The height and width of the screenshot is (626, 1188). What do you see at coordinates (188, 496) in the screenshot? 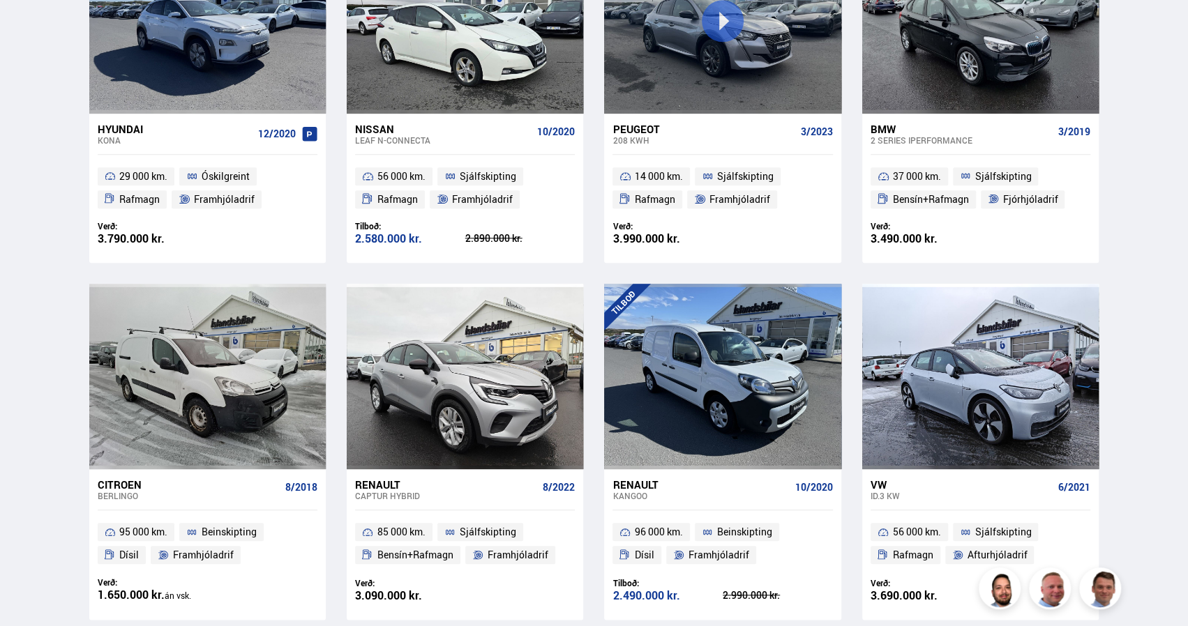
I see `div: Berlingo` at bounding box center [188, 496].